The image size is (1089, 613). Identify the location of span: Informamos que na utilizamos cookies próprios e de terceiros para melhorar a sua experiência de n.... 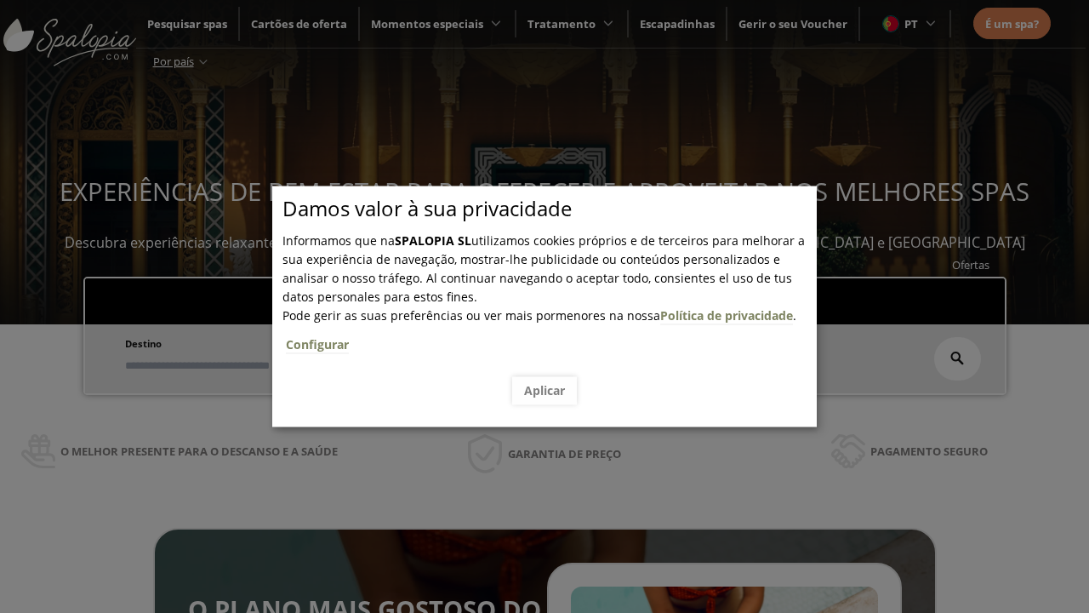
(544, 268).